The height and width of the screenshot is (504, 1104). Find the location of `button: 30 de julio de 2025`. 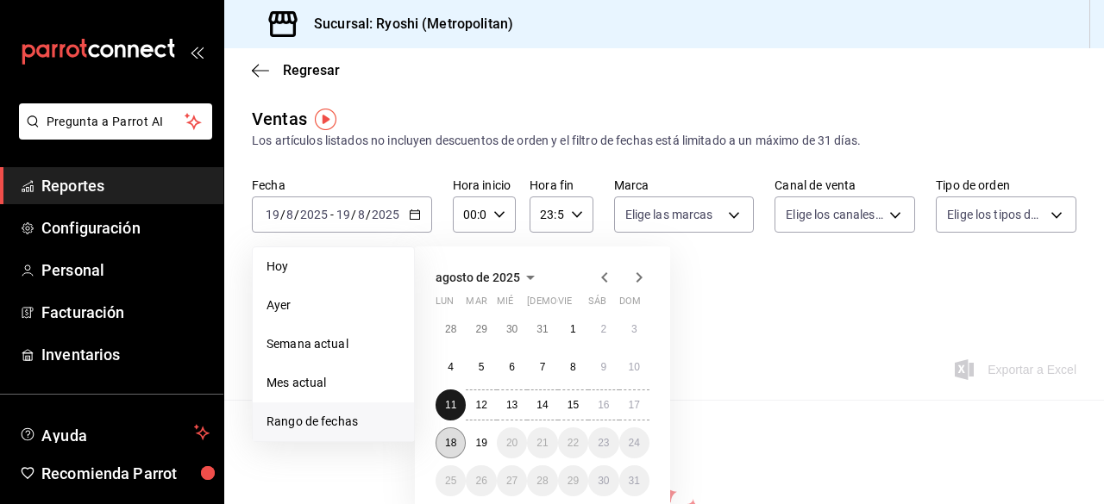

button: 30 de julio de 2025 is located at coordinates (511, 329).